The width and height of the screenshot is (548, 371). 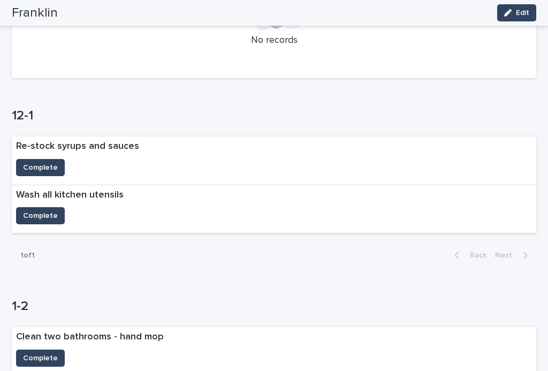 I want to click on h1: 12-1, so click(x=274, y=116).